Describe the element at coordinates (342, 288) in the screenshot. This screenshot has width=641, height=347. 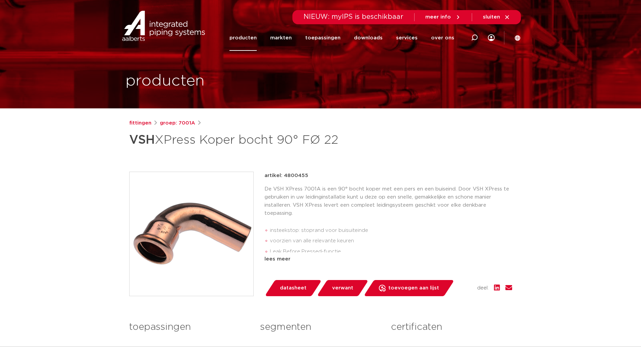
I see `a: verwant` at that location.